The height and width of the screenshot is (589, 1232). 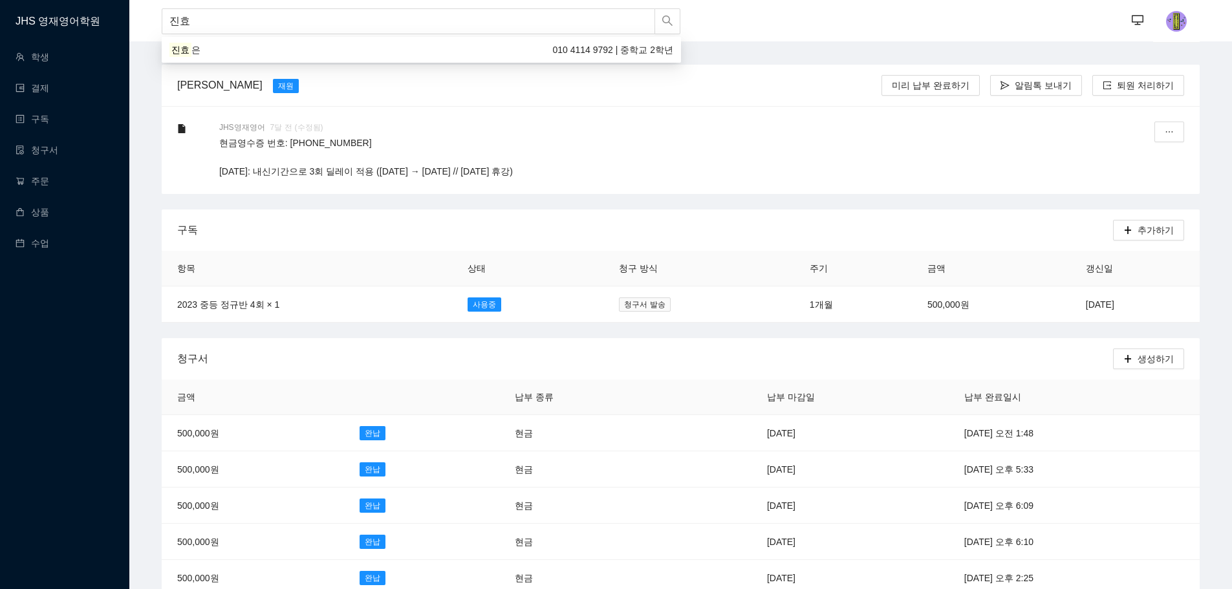 I want to click on span: export, so click(x=1108, y=86).